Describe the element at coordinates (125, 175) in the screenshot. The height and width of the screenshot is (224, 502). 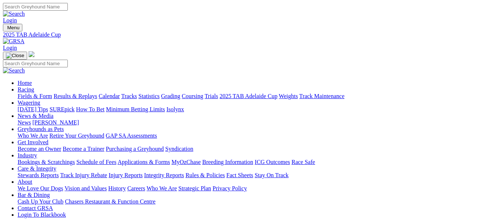
I see `a: Injury Reports` at that location.